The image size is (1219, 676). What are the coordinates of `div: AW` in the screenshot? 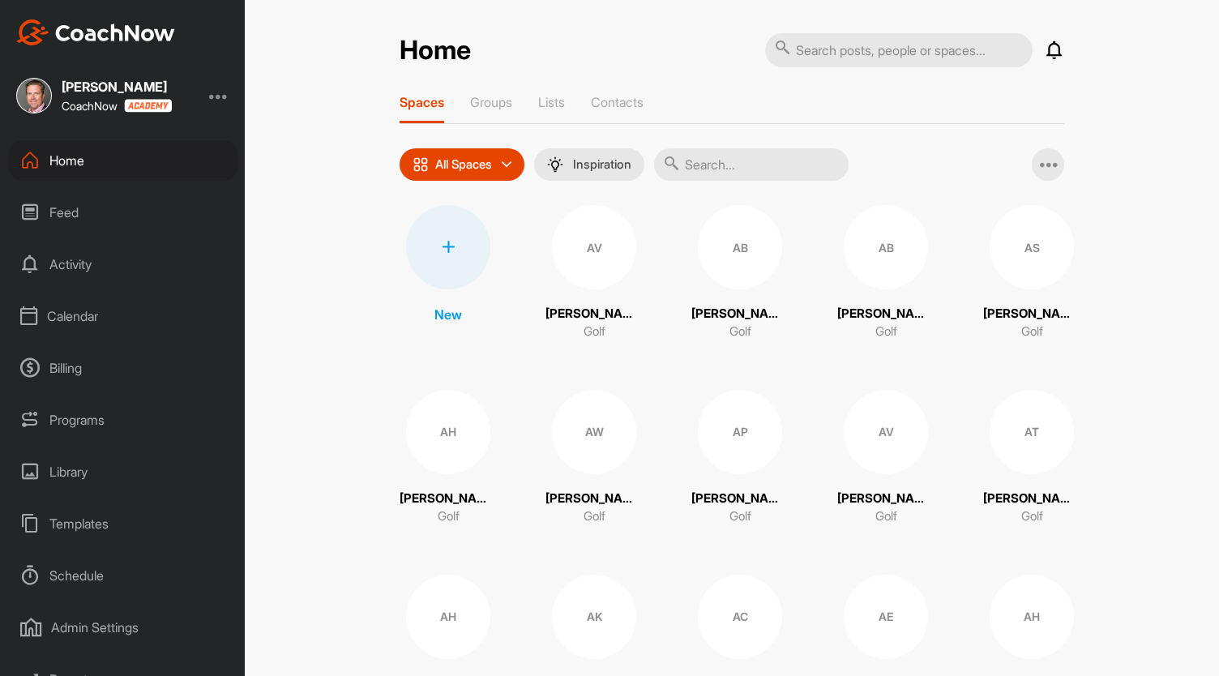 It's located at (594, 432).